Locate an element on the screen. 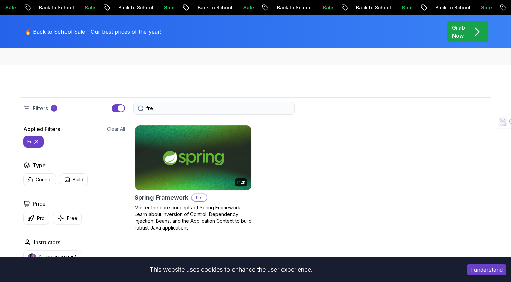 The height and width of the screenshot is (282, 511). p: 1 is located at coordinates (54, 108).